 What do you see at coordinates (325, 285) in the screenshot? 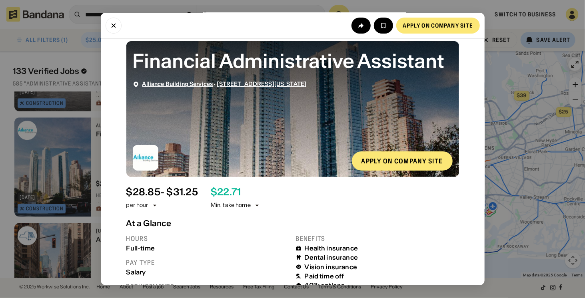
I see `div: 401k options` at bounding box center [325, 285].